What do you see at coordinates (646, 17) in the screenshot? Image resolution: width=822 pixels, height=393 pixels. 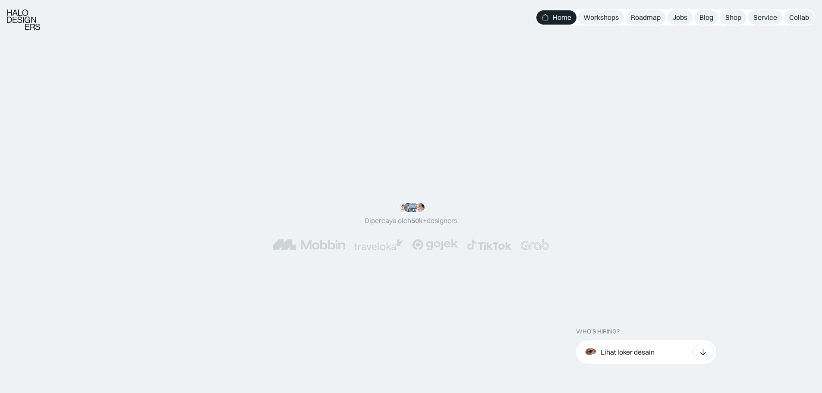 I see `a: Roadmap` at bounding box center [646, 17].